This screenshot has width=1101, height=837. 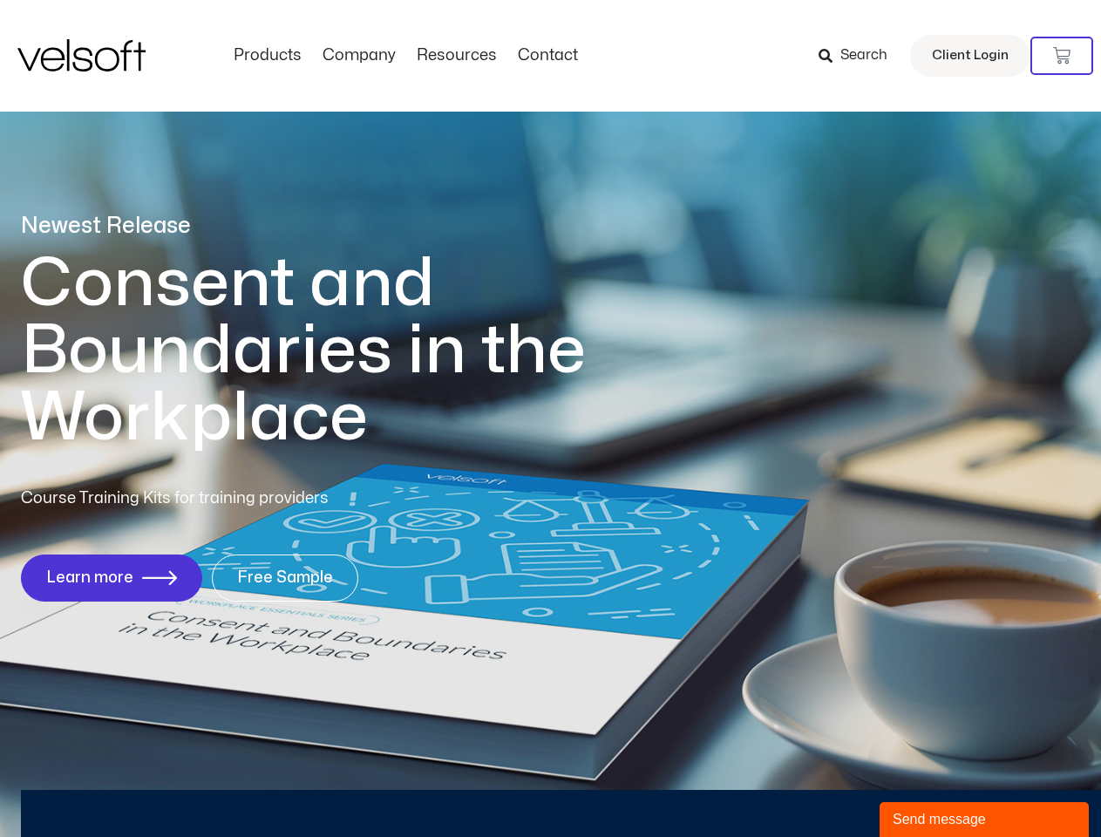 I want to click on a: ResourcesMenu Toggle, so click(x=457, y=56).